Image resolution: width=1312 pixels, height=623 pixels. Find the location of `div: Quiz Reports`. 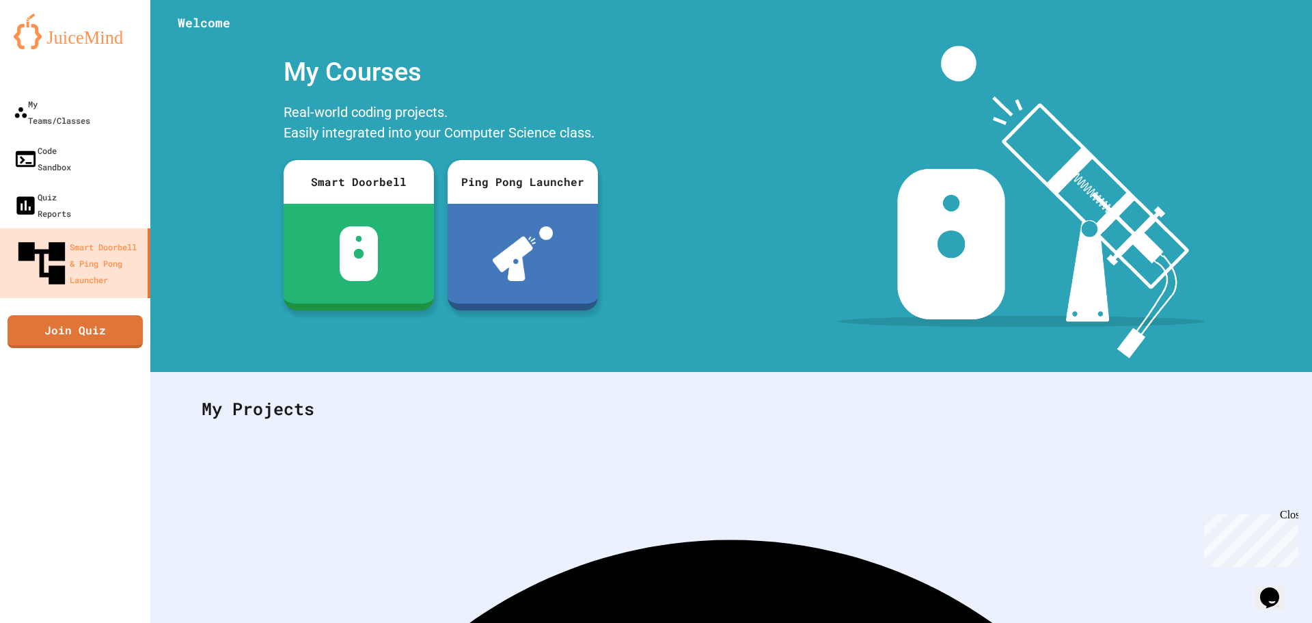

div: Quiz Reports is located at coordinates (42, 205).